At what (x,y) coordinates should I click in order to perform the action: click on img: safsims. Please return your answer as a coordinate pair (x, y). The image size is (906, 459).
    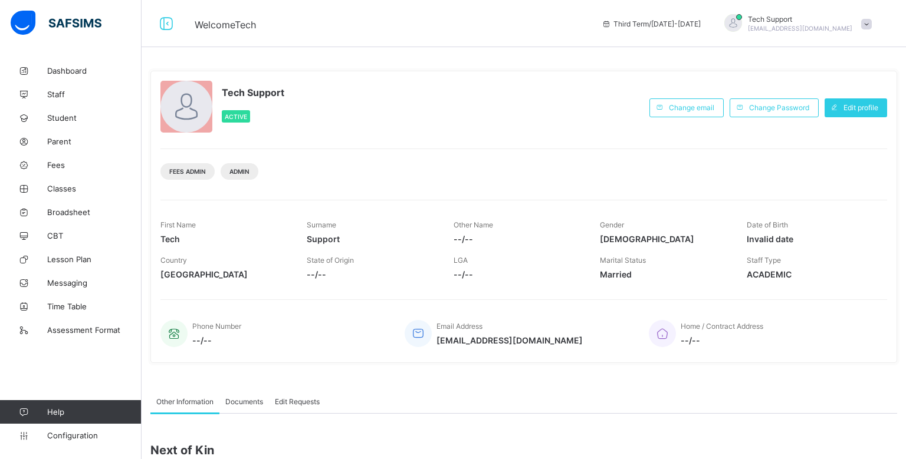
    Looking at the image, I should click on (56, 23).